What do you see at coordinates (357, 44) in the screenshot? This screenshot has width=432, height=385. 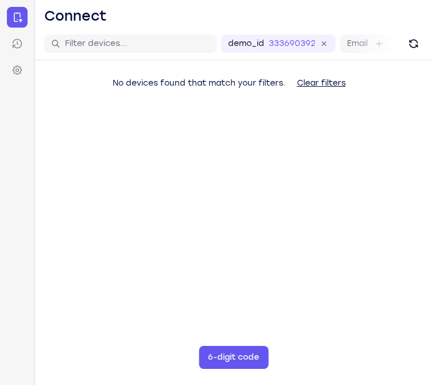 I see `label: Email` at bounding box center [357, 44].